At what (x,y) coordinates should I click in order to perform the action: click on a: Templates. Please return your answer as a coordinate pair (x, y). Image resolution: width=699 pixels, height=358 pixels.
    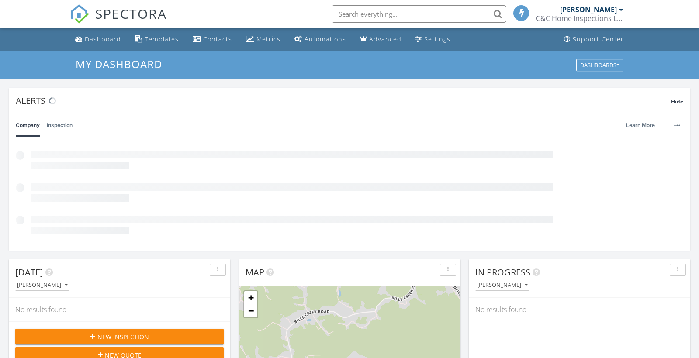
    Looking at the image, I should click on (157, 39).